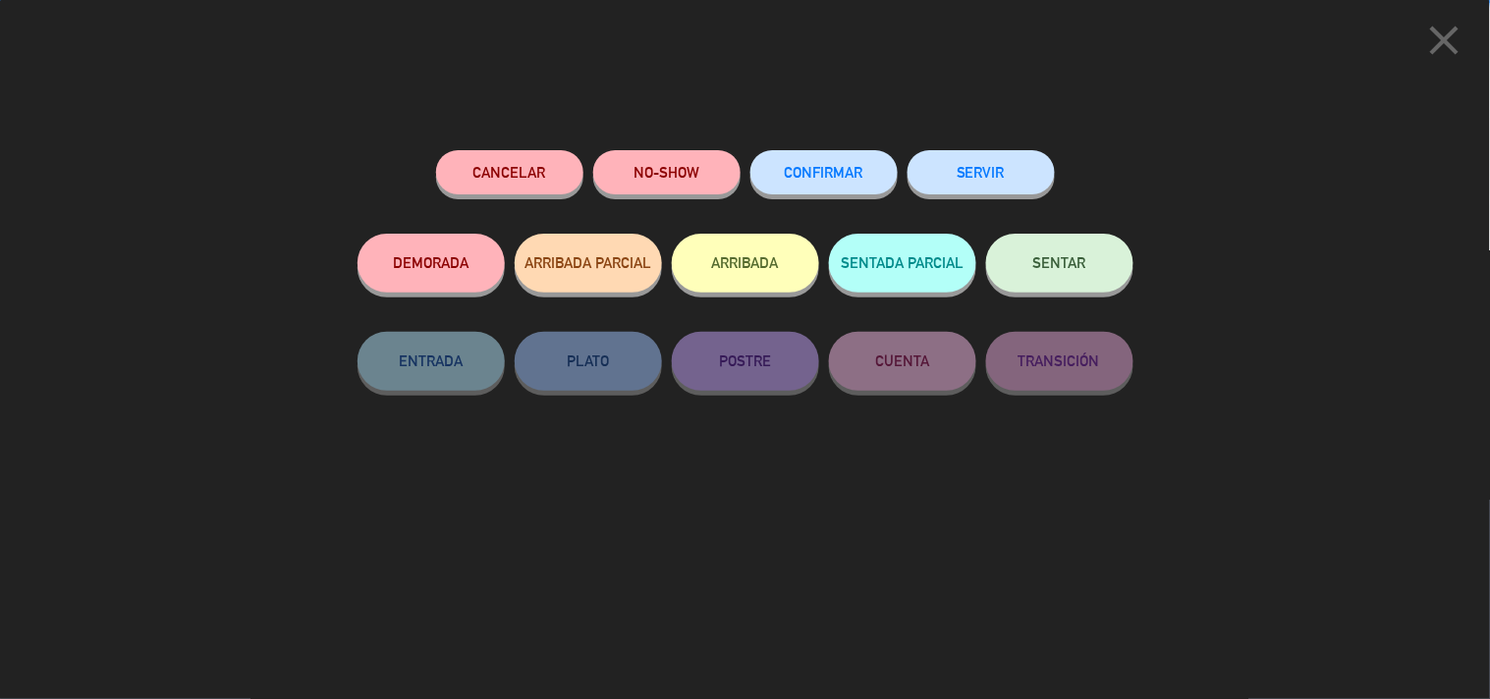 The image size is (1490, 699). Describe the element at coordinates (824, 172) in the screenshot. I see `span: CONFIRMAR` at that location.